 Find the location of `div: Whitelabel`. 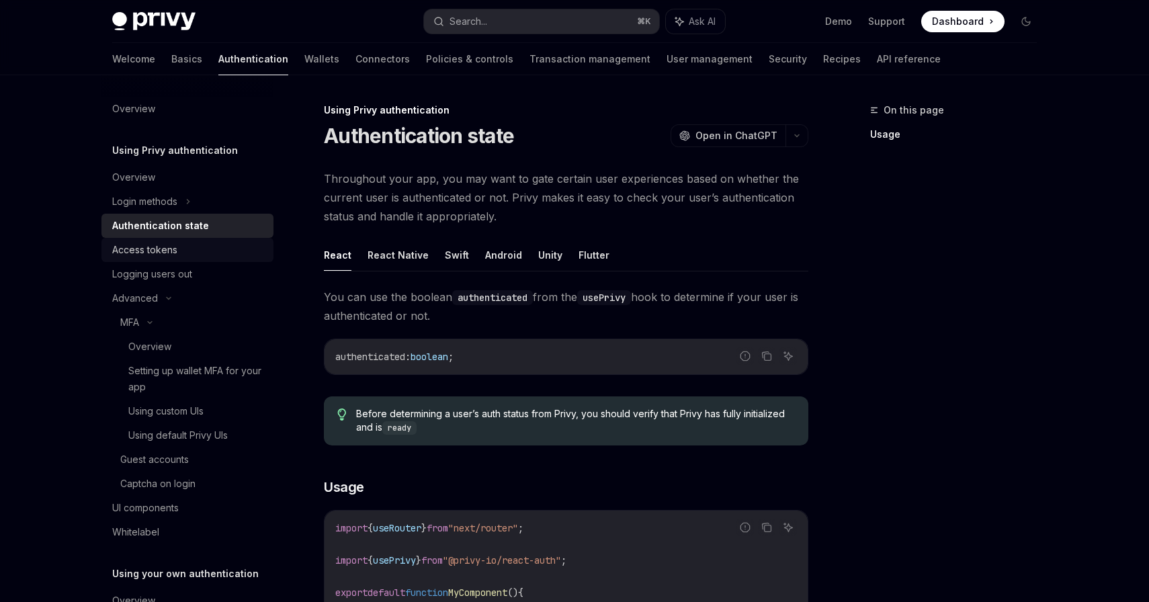

div: Whitelabel is located at coordinates (136, 532).